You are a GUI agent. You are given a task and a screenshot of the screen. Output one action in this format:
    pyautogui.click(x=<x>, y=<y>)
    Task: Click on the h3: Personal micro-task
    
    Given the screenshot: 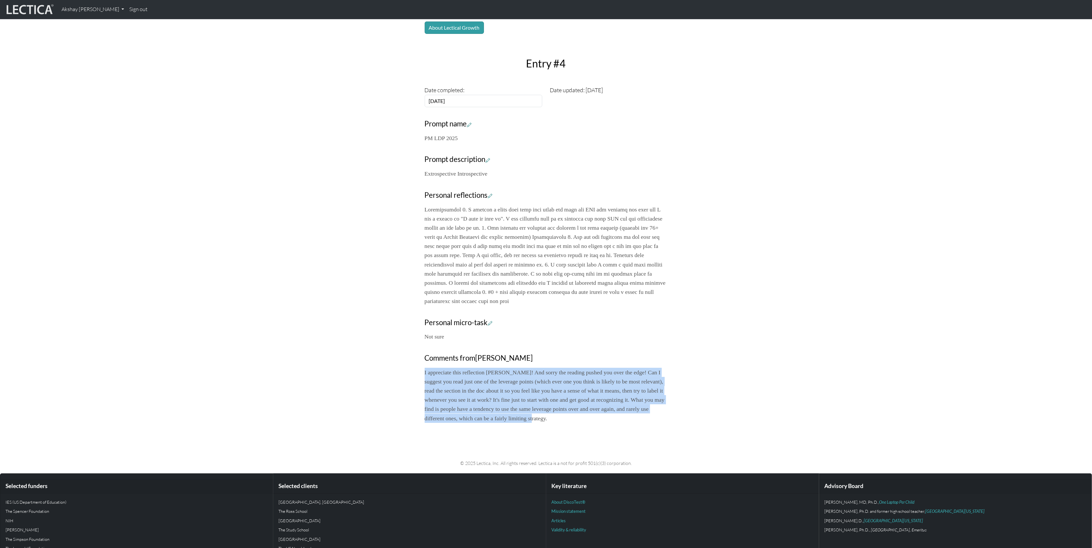 What is the action you would take?
    pyautogui.click(x=546, y=322)
    